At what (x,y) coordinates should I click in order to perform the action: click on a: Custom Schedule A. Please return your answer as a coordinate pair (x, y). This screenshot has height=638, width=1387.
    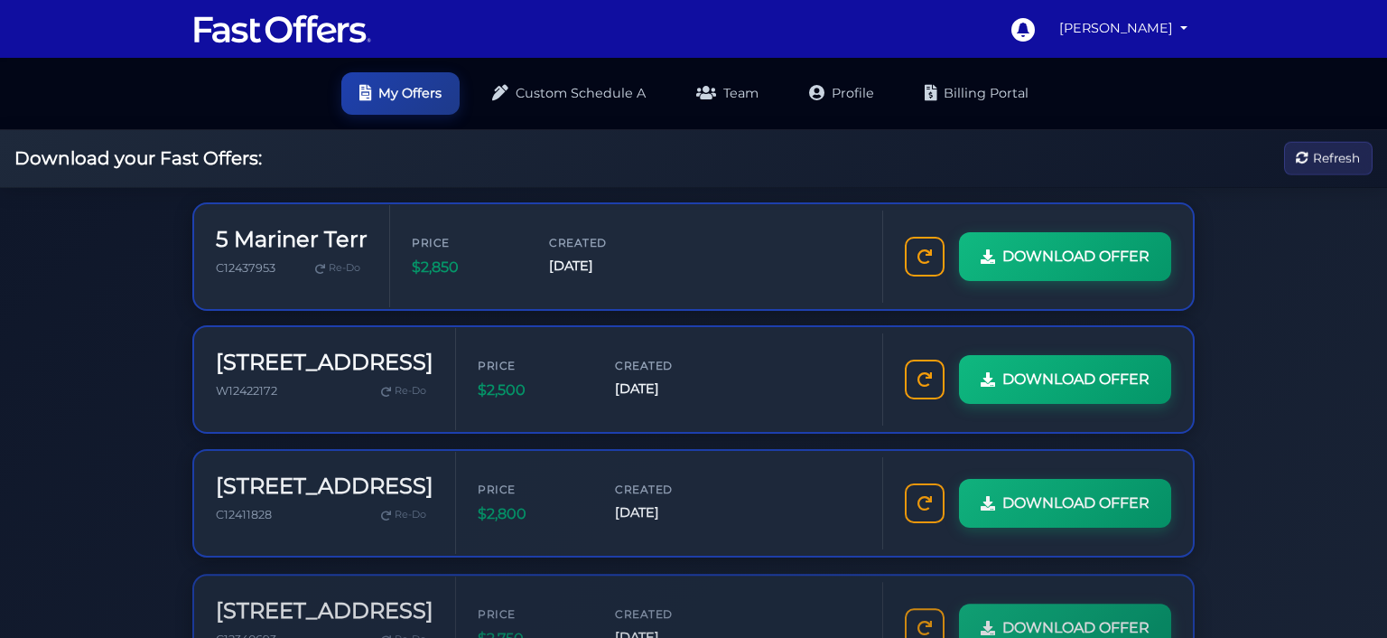
    Looking at the image, I should click on (569, 93).